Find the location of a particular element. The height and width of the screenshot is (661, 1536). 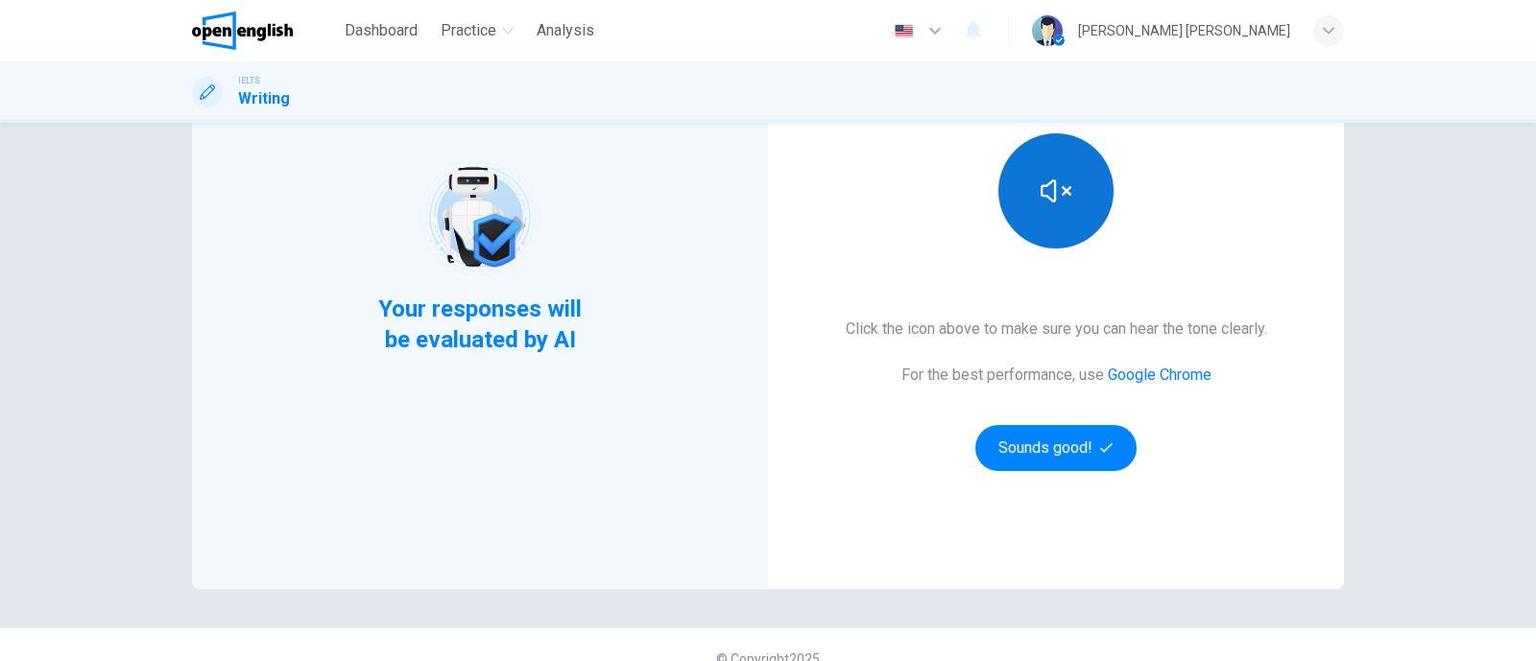

a: Analysis is located at coordinates (565, 31).